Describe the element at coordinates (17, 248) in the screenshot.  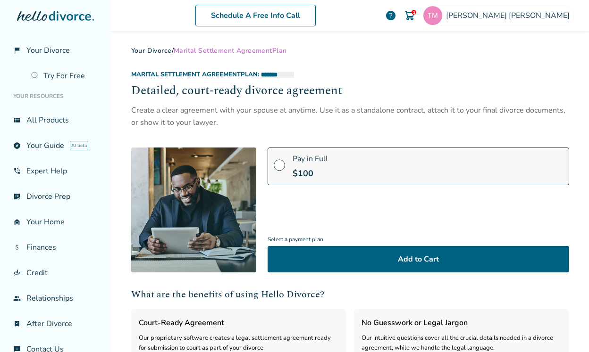
I see `span: attach_money` at that location.